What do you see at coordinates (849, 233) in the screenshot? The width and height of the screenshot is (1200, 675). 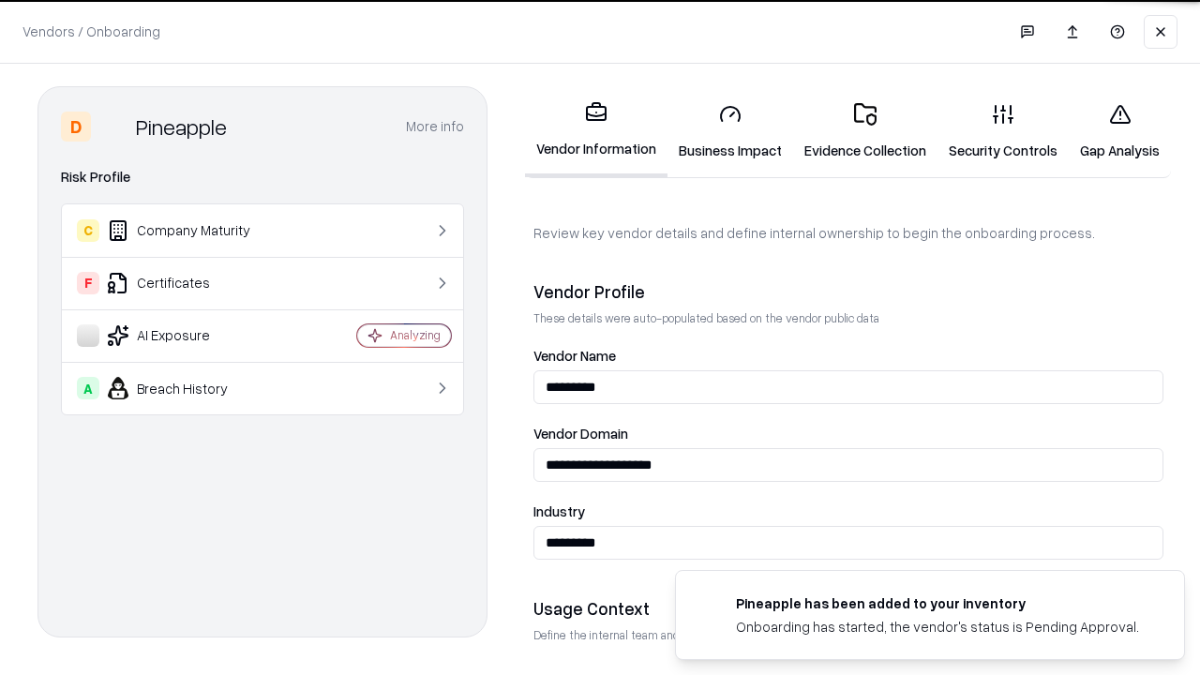 I see `p: Review key vendor details and define internal ownership to begin the onboarding process.` at bounding box center [849, 233].